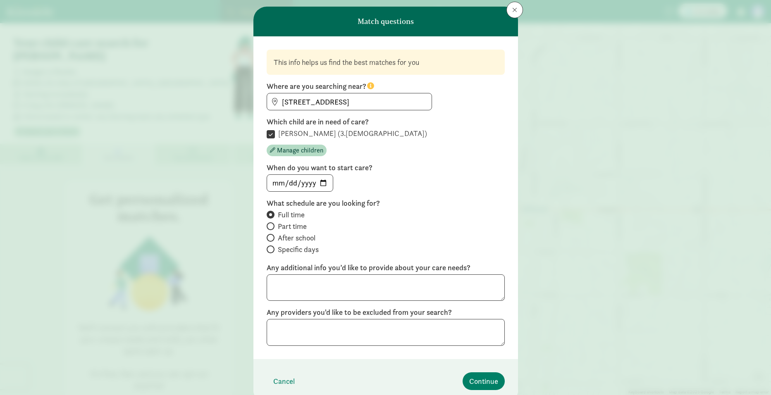 The image size is (771, 395). What do you see at coordinates (386, 21) in the screenshot?
I see `h6: Match questions` at bounding box center [386, 21].